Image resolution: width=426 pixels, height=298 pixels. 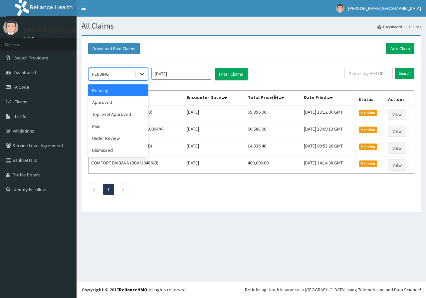 What do you see at coordinates (400, 49) in the screenshot?
I see `a: Add Claim` at bounding box center [400, 49].